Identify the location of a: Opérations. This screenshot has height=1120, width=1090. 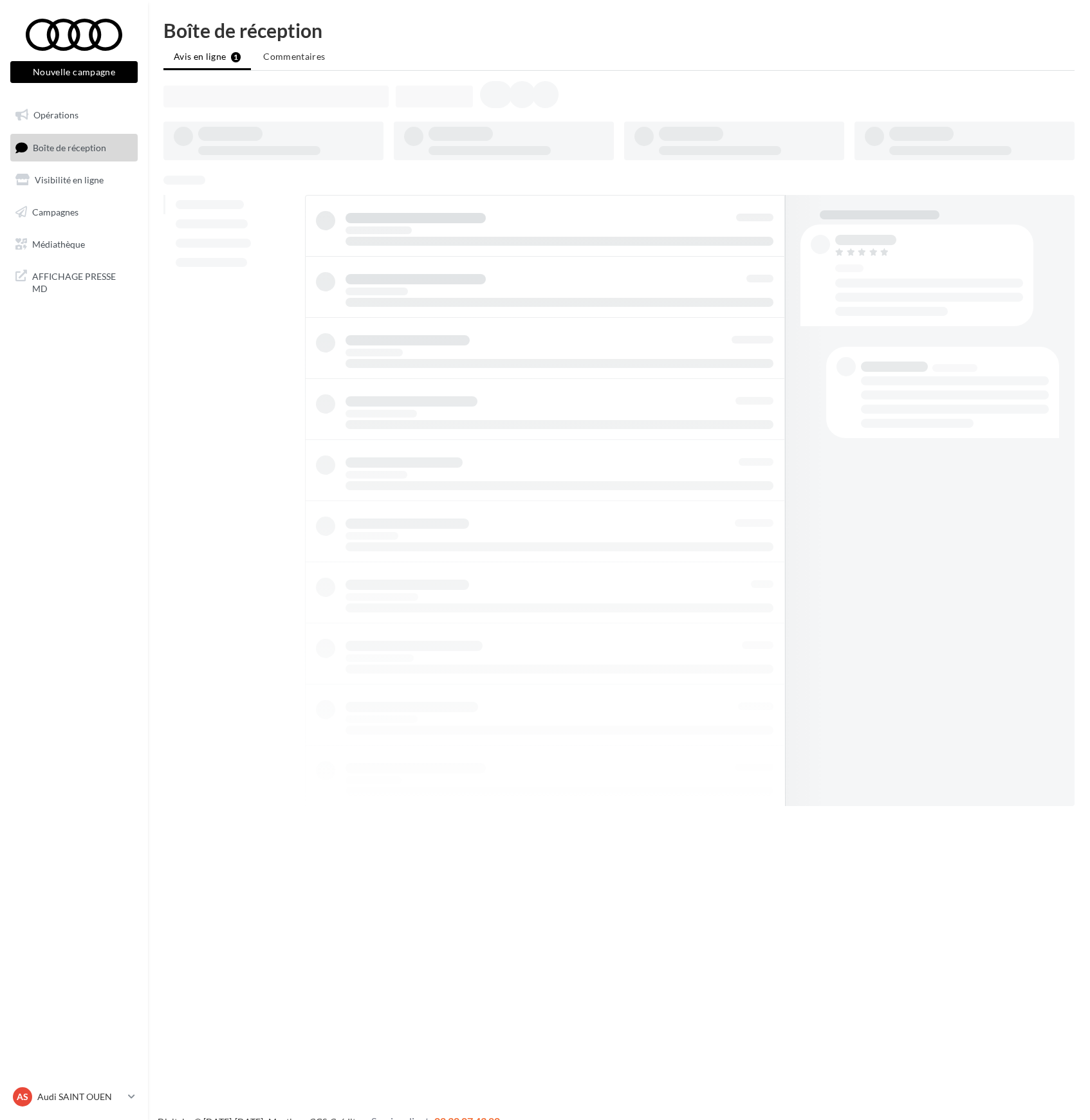
(74, 115).